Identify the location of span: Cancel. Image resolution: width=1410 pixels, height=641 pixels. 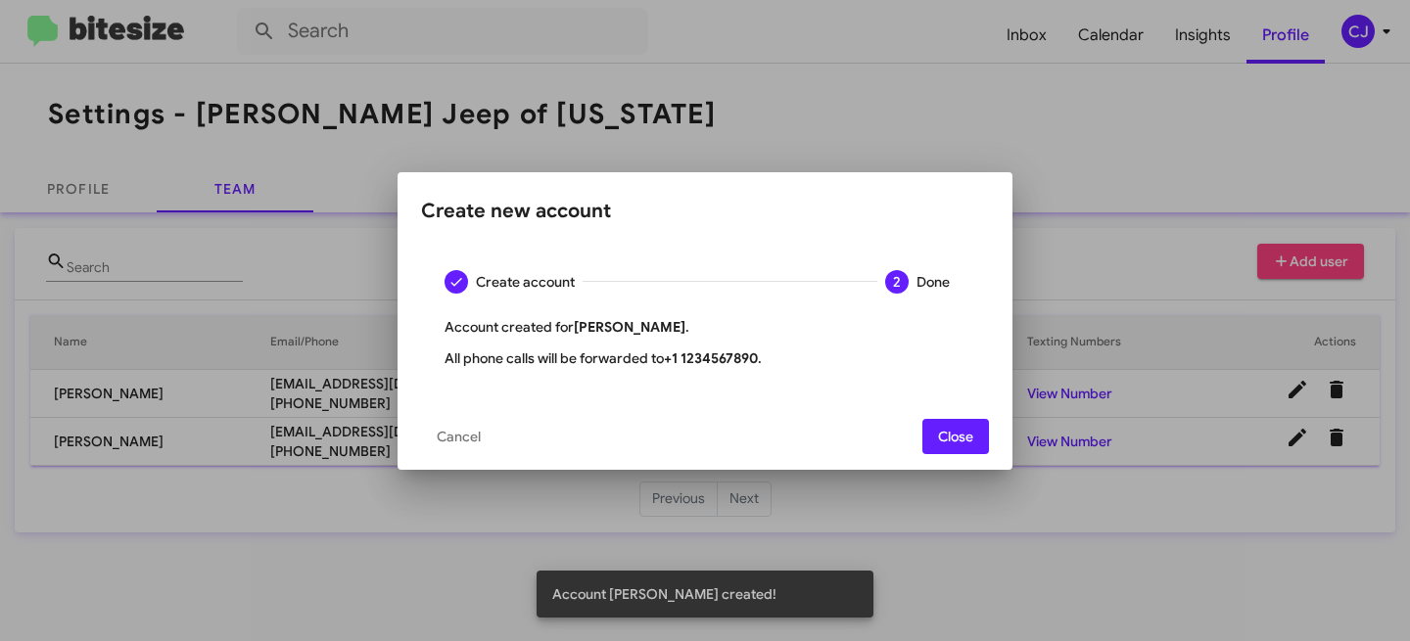
(458, 437).